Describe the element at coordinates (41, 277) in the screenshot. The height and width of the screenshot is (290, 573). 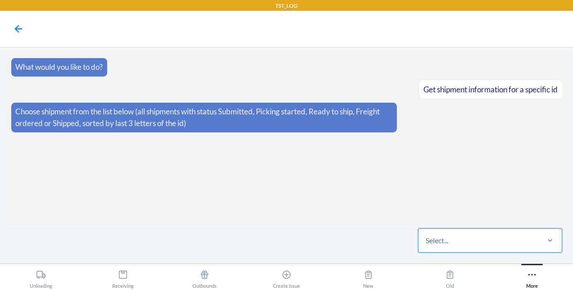
I see `div: Unloading` at that location.